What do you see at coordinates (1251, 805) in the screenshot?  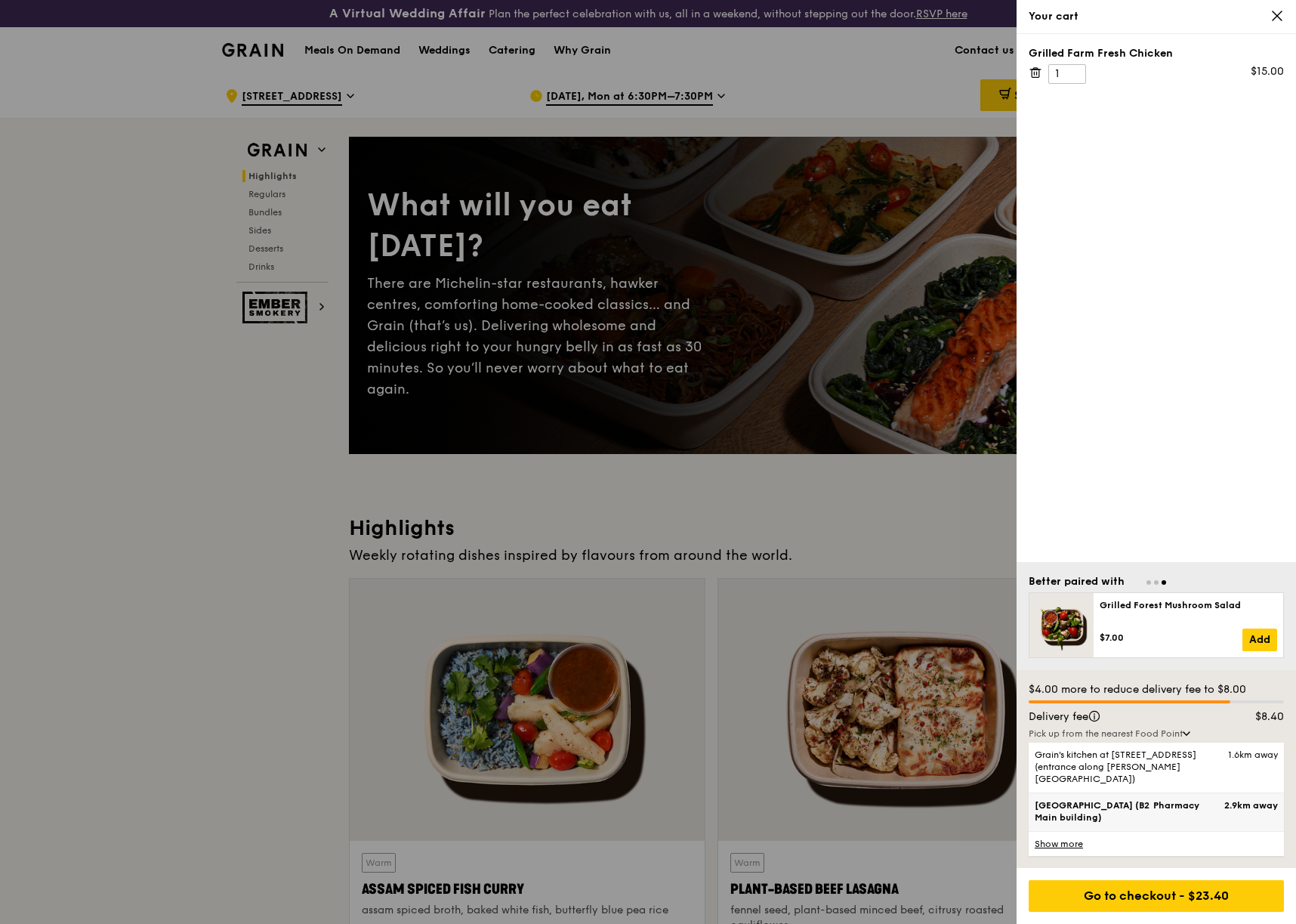 I see `span: 2.9km away` at bounding box center [1251, 805].